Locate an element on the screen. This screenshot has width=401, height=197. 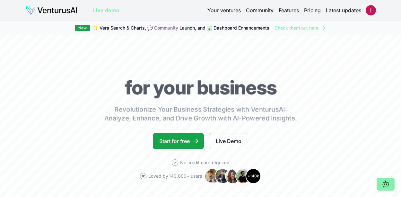
div: New is located at coordinates (83, 28).